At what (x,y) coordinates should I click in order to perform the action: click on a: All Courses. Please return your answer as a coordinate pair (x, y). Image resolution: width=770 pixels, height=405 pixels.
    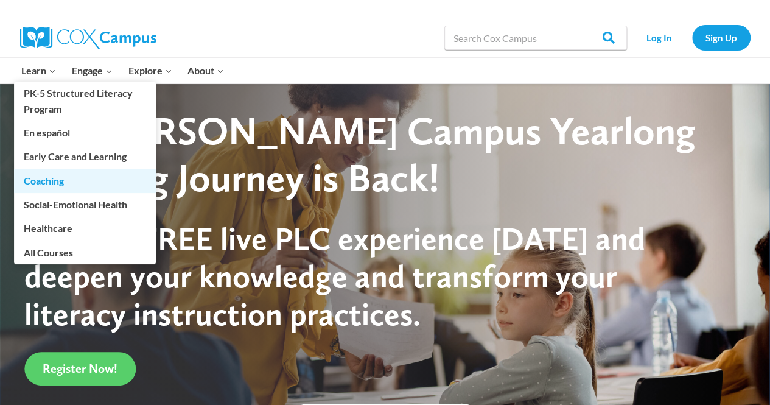
    Looking at the image, I should click on (85, 252).